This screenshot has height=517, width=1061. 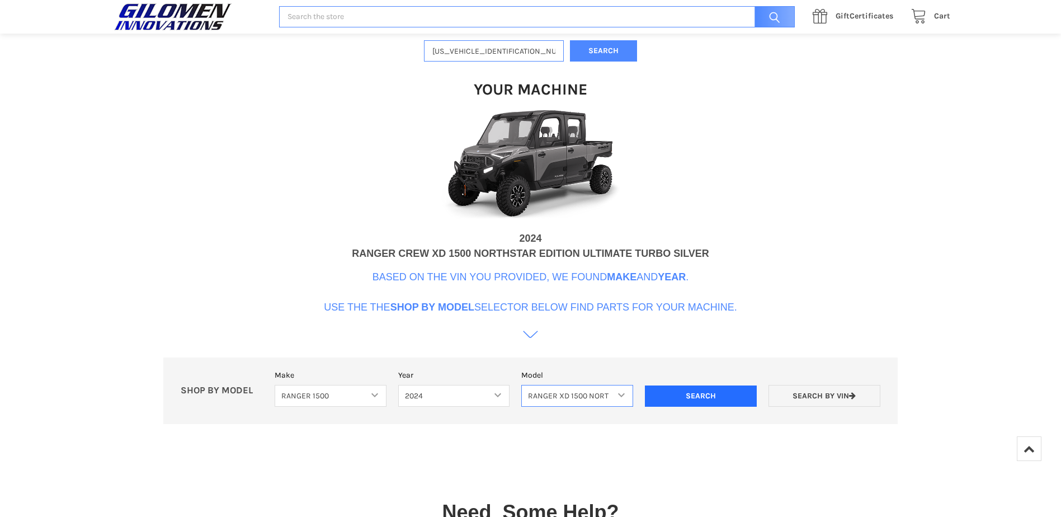 What do you see at coordinates (530, 238) in the screenshot?
I see `div: 2024` at bounding box center [530, 238].